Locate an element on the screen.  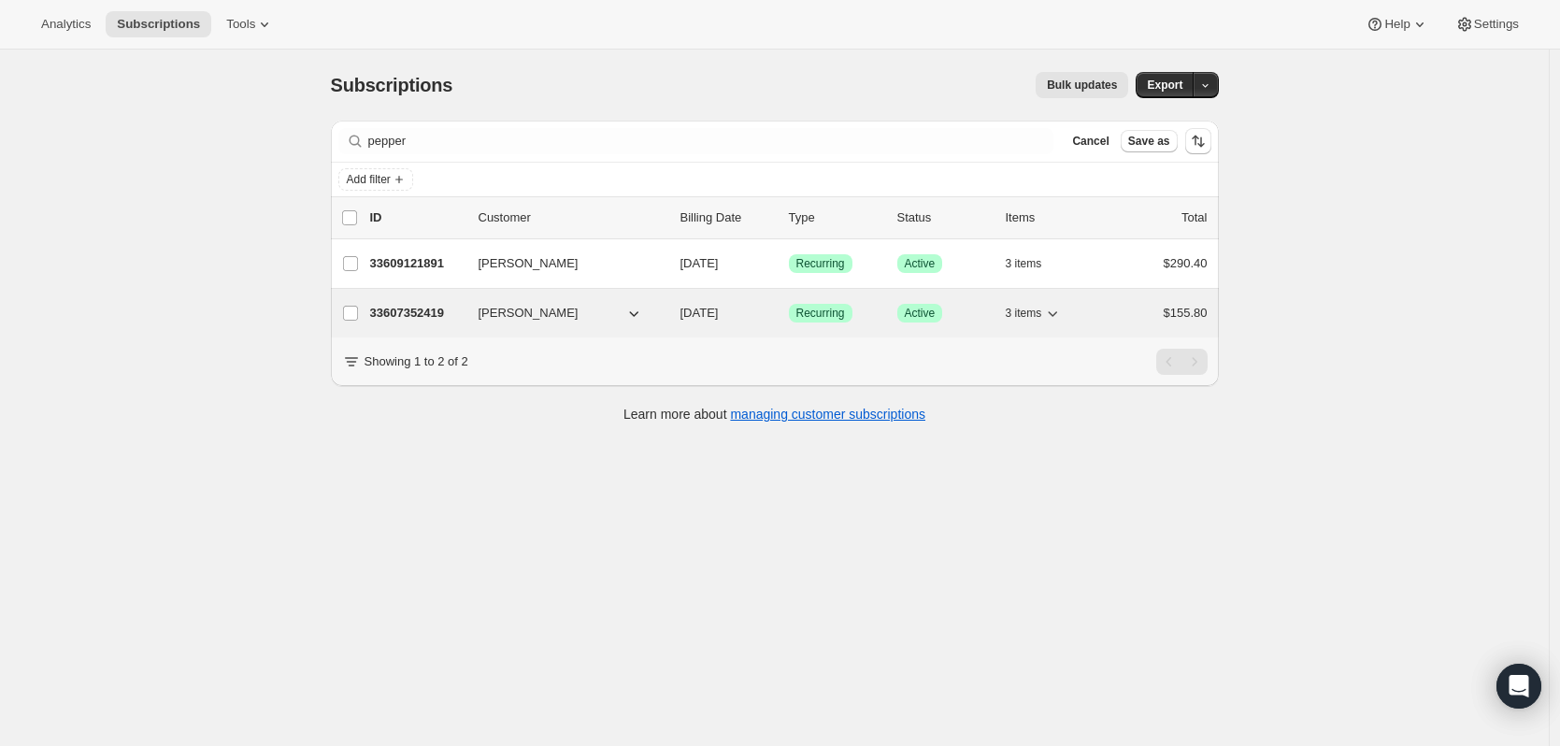
p: 33609121891 is located at coordinates (417, 264).